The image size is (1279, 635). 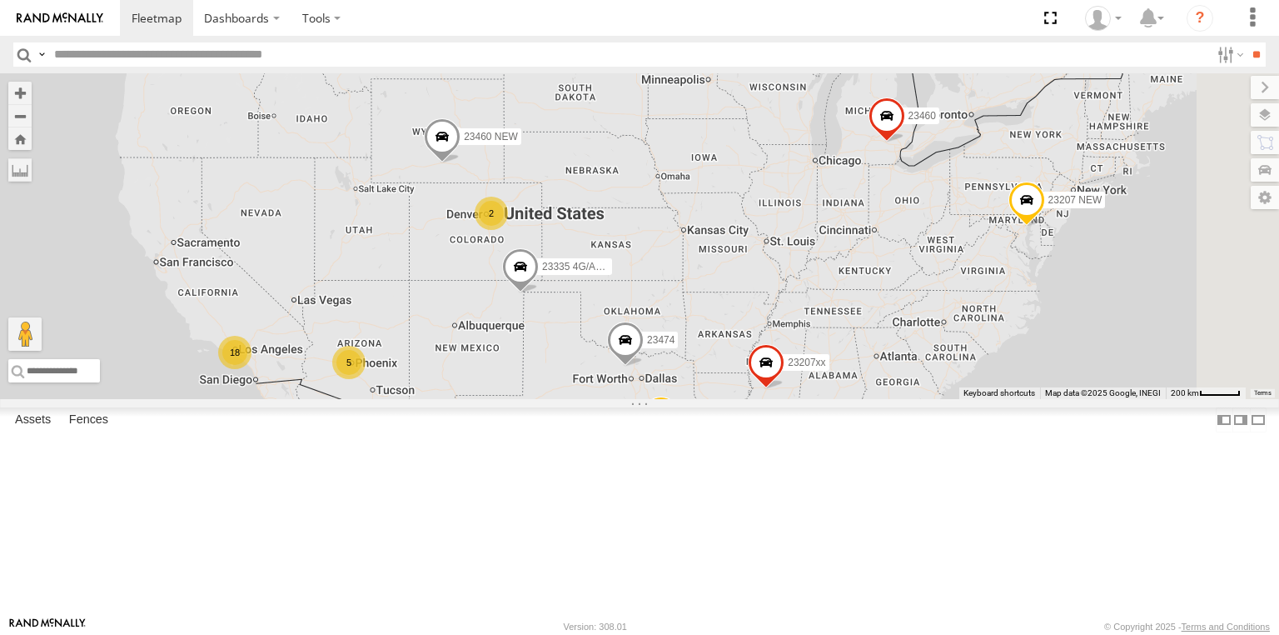 What do you see at coordinates (1259, 419) in the screenshot?
I see `label: Hide Summary Table` at bounding box center [1259, 419].